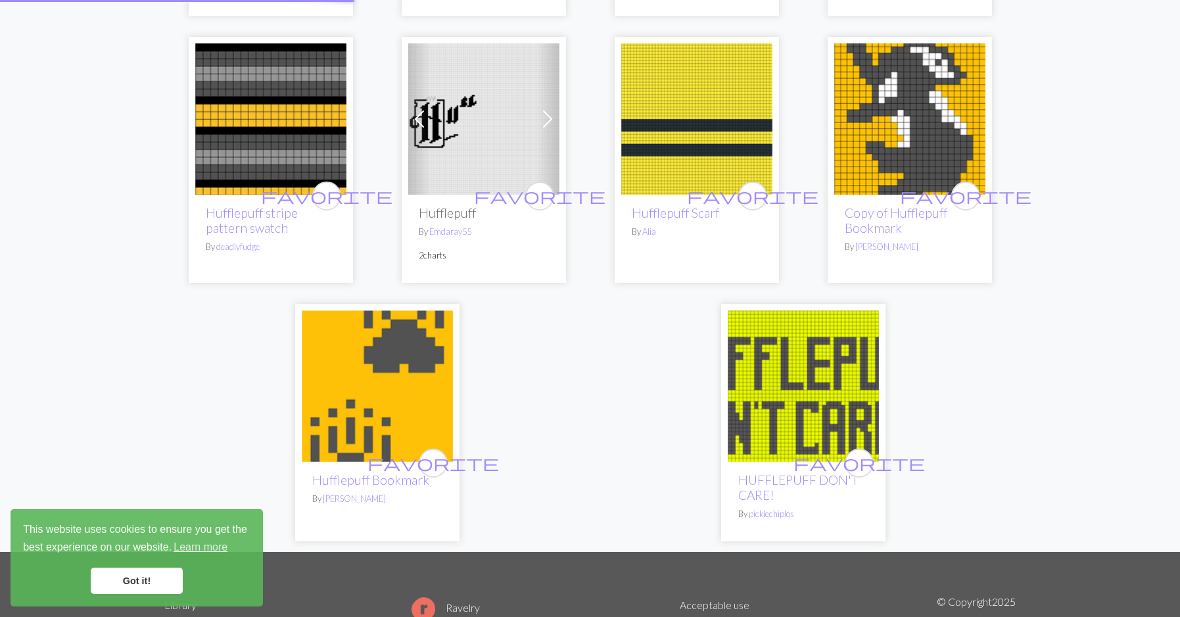 The width and height of the screenshot is (1180, 617). Describe the element at coordinates (446, 607) in the screenshot. I see `a: Ravelry` at that location.